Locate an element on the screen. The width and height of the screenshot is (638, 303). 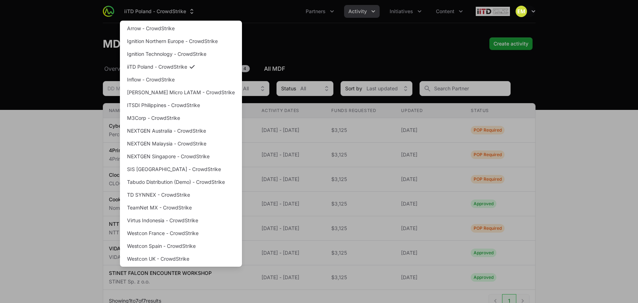
a: iiTD Poland - CrowdStrike is located at coordinates (181, 67).